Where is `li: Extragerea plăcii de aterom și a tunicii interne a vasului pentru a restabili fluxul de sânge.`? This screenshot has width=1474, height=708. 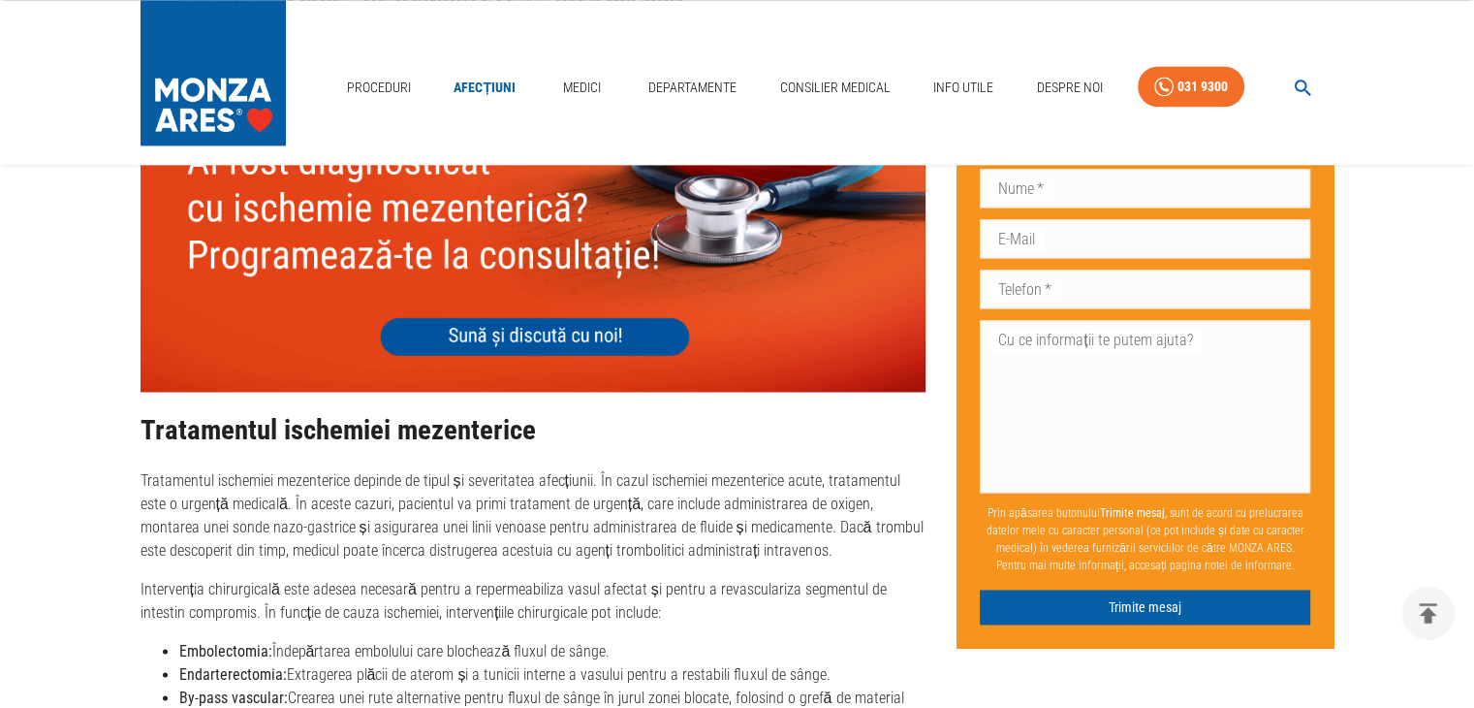
li: Extragerea plăcii de aterom și a tunicii interne a vasului pentru a restabili fluxul de sânge. is located at coordinates (552, 675).